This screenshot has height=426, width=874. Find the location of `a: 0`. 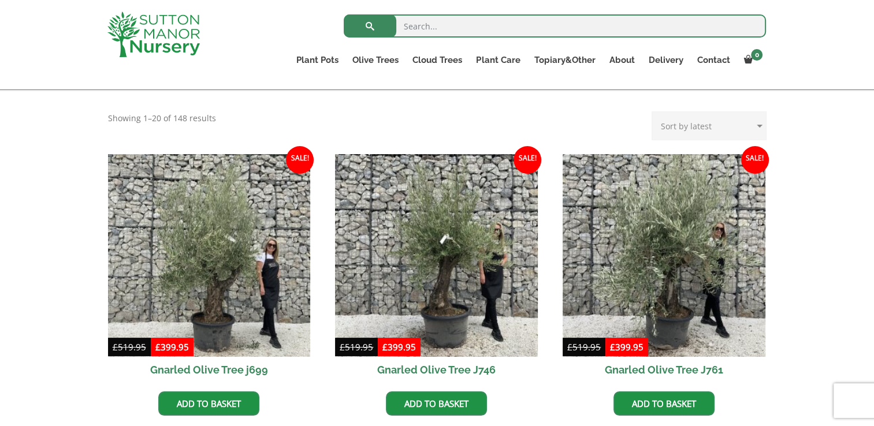

a: 0 is located at coordinates (751, 60).